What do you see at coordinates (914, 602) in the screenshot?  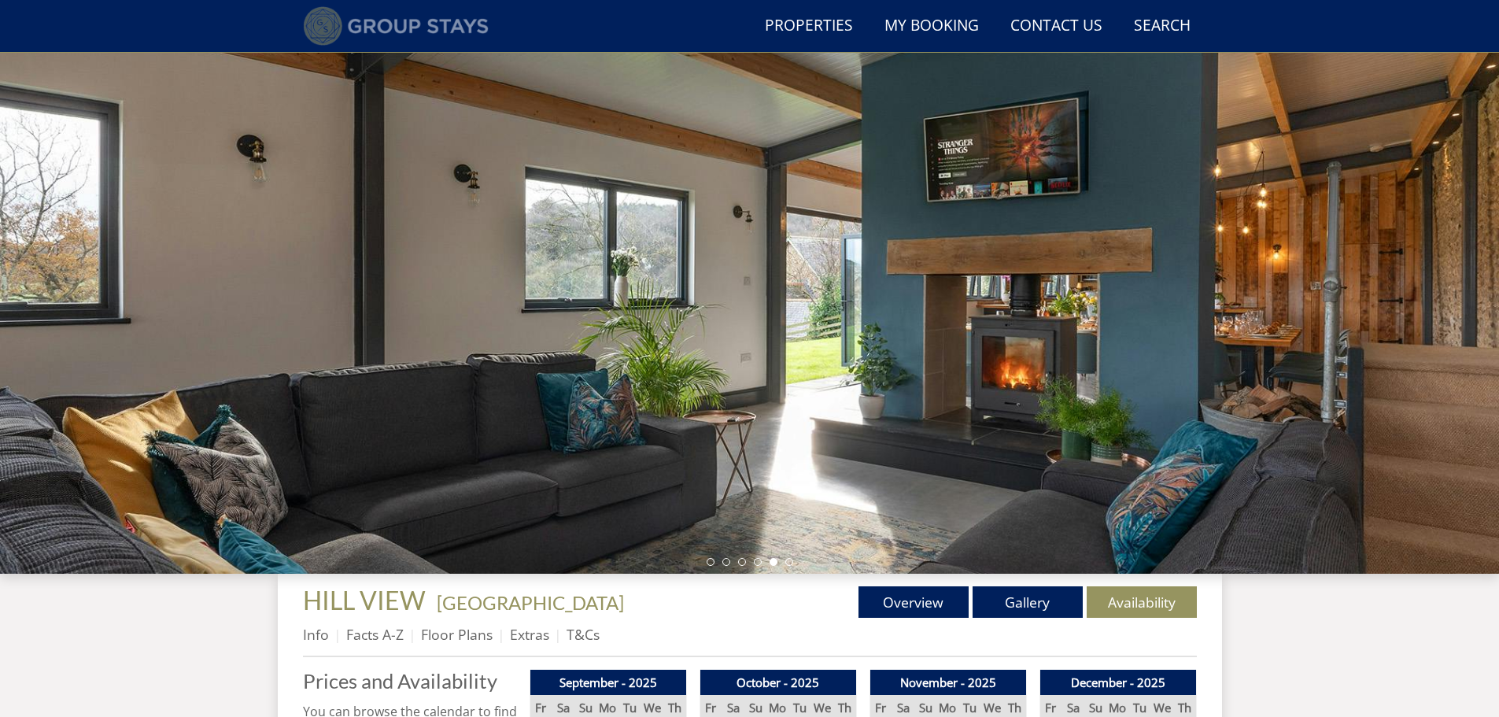 I see `a: Overview` at bounding box center [914, 602].